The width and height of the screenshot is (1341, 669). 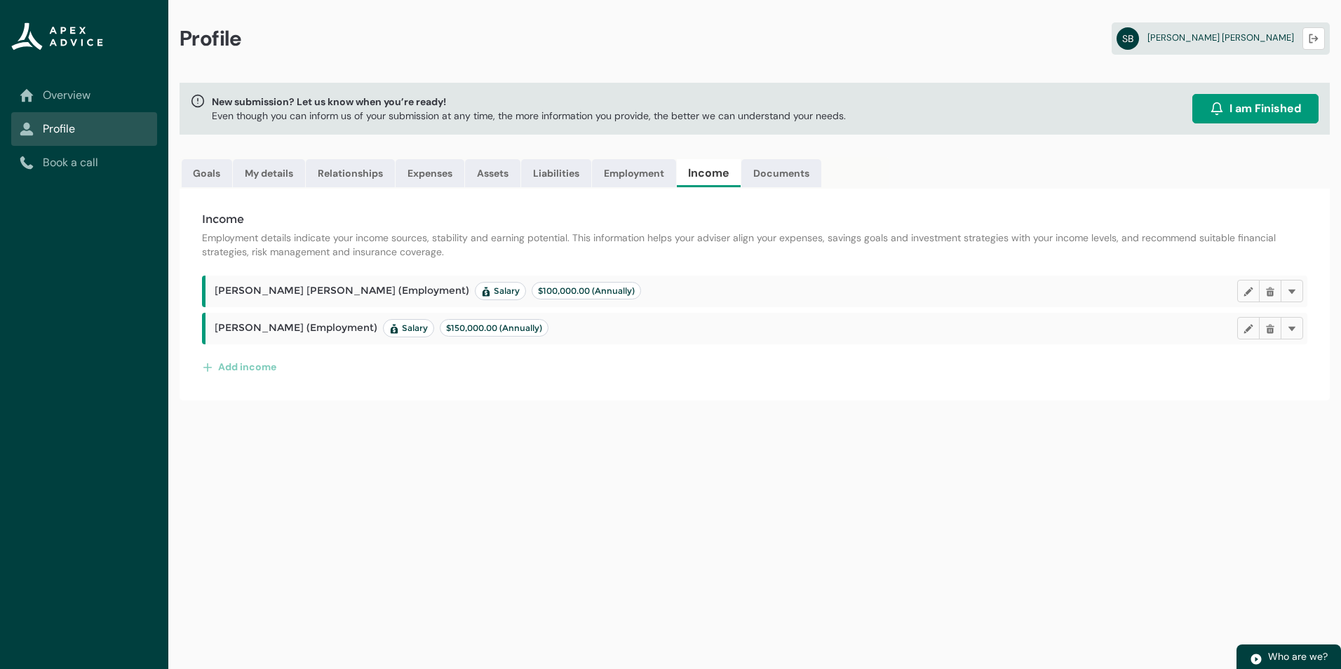 What do you see at coordinates (210, 39) in the screenshot?
I see `span: Profile` at bounding box center [210, 39].